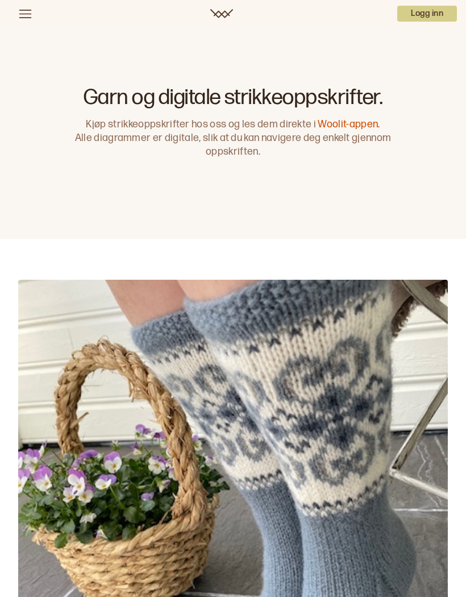 This screenshot has width=466, height=597. What do you see at coordinates (427, 14) in the screenshot?
I see `p: Logg inn` at bounding box center [427, 14].